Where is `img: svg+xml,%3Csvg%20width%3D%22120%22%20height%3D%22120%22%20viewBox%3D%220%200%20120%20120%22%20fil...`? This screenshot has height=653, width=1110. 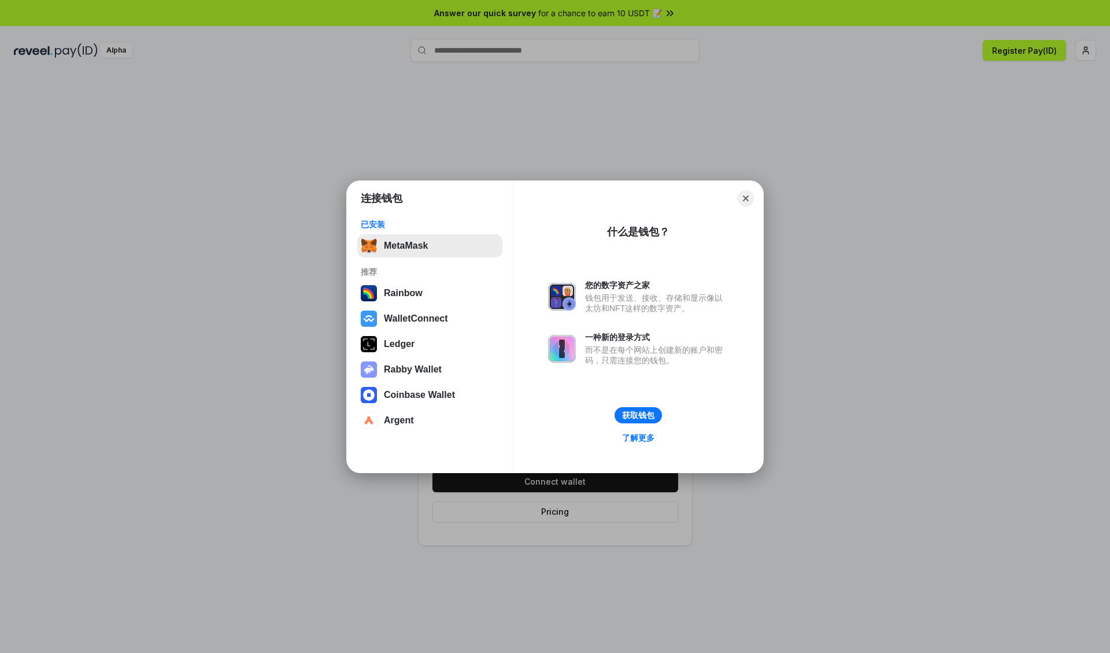 img: svg+xml,%3Csvg%20width%3D%22120%22%20height%3D%22120%22%20viewBox%3D%220%200%20120%20120%22%20fil... is located at coordinates (369, 293).